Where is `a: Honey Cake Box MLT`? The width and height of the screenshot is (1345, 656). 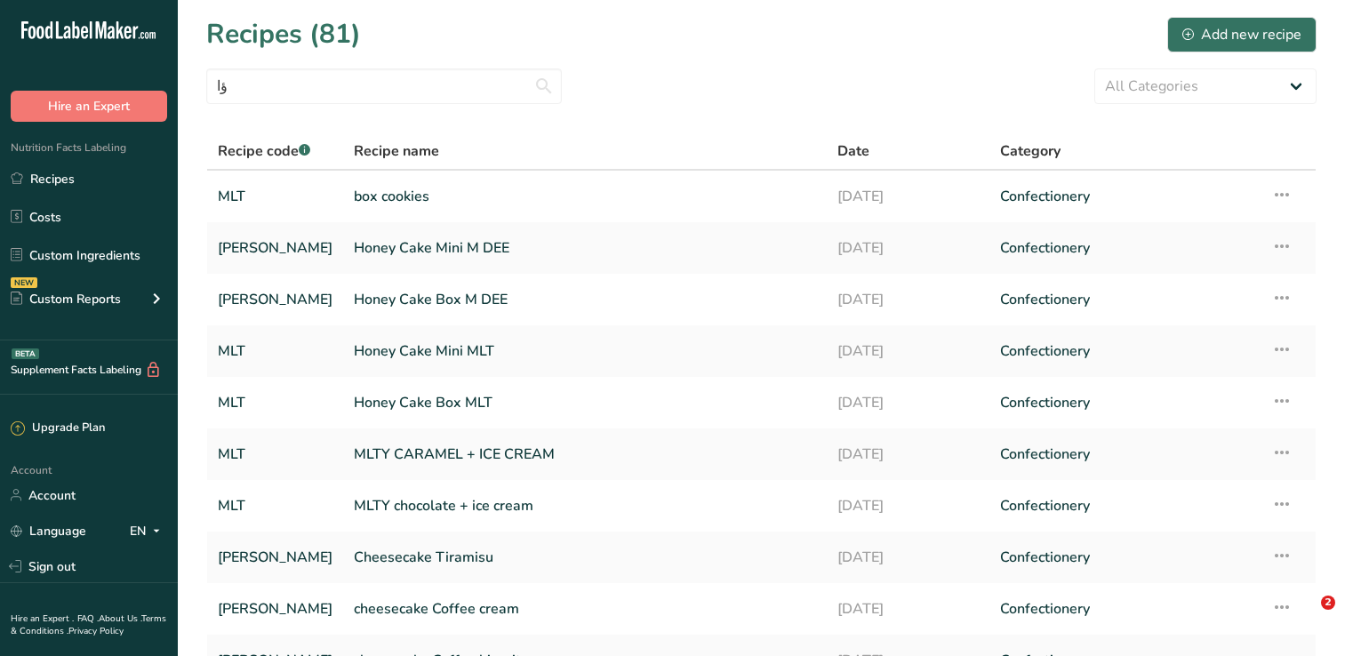
a: Honey Cake Box MLT is located at coordinates (585, 403).